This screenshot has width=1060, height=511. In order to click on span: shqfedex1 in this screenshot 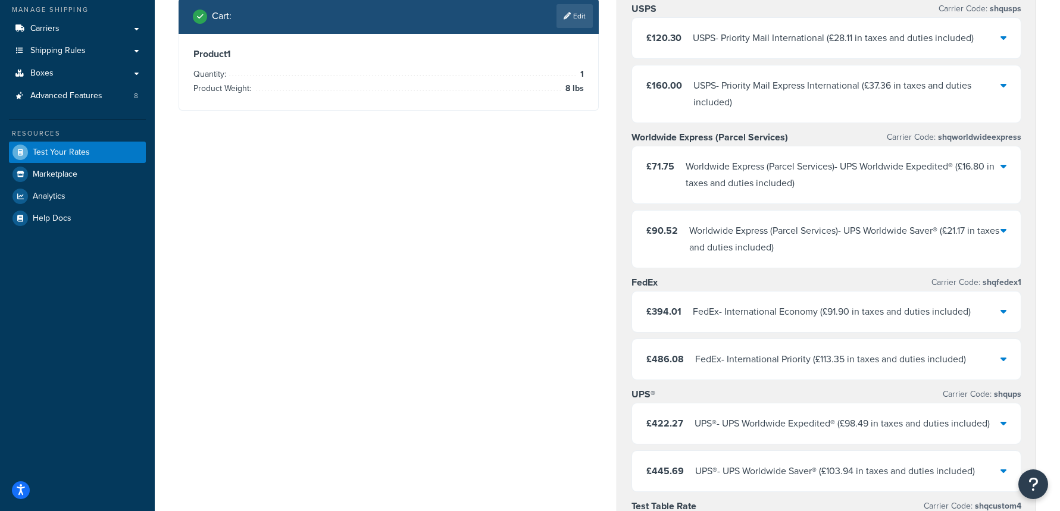, I will do `click(1000, 282)`.